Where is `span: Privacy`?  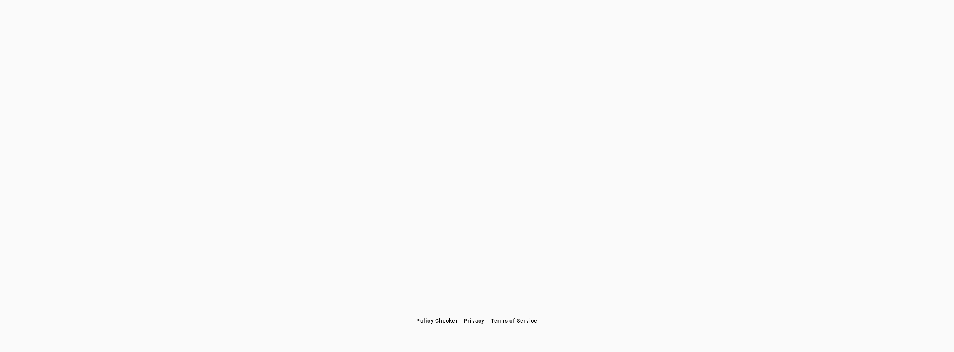
span: Privacy is located at coordinates (474, 321).